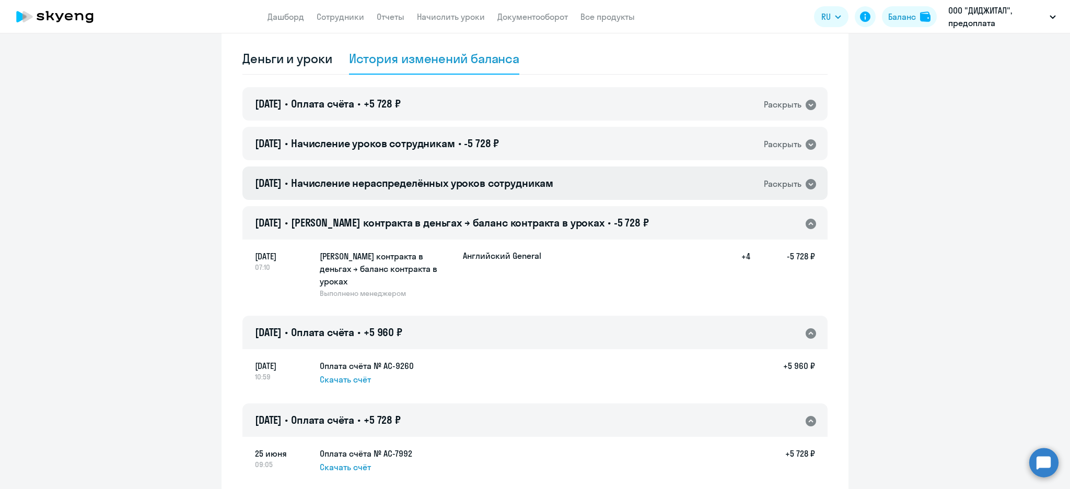 Image resolution: width=1070 pixels, height=489 pixels. What do you see at coordinates (909, 17) in the screenshot?
I see `a: Балансbalance` at bounding box center [909, 17].